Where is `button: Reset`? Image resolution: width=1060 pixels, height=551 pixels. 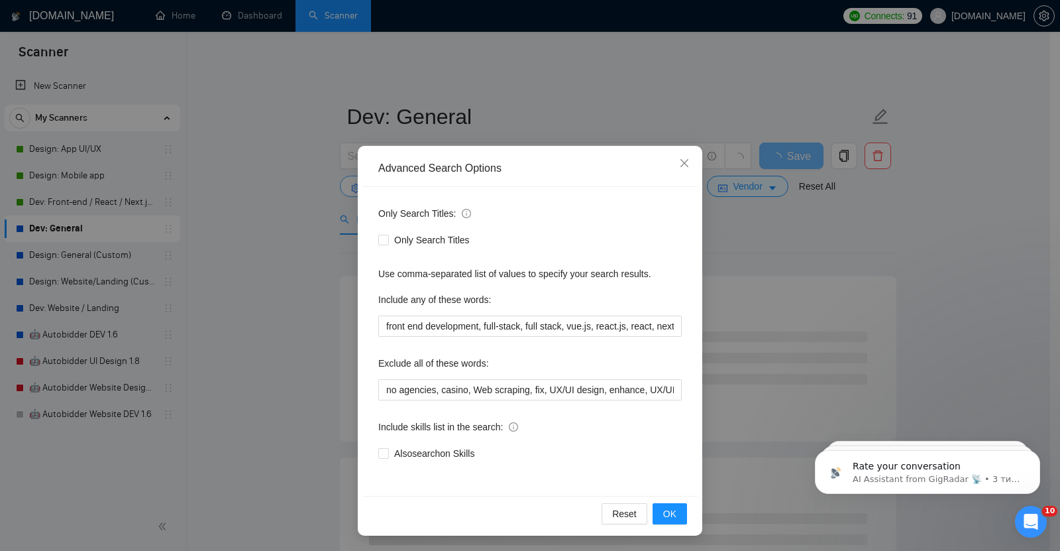
button: Reset is located at coordinates (624, 514).